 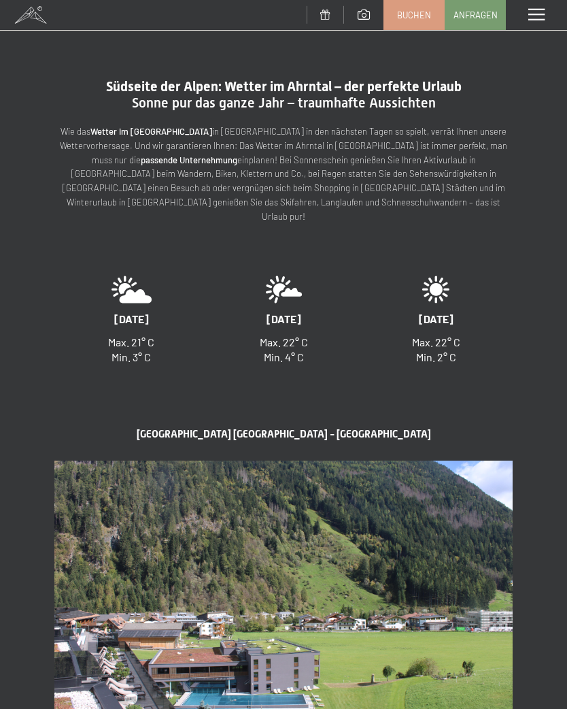 I want to click on span: Südseite der Alpen: Wetter im Ahrntal – der perfekte Urlaub, so click(x=284, y=86).